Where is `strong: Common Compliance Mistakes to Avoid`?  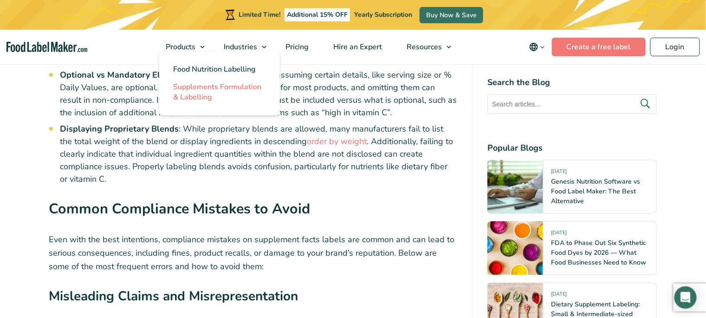 strong: Common Compliance Mistakes to Avoid is located at coordinates (180, 209).